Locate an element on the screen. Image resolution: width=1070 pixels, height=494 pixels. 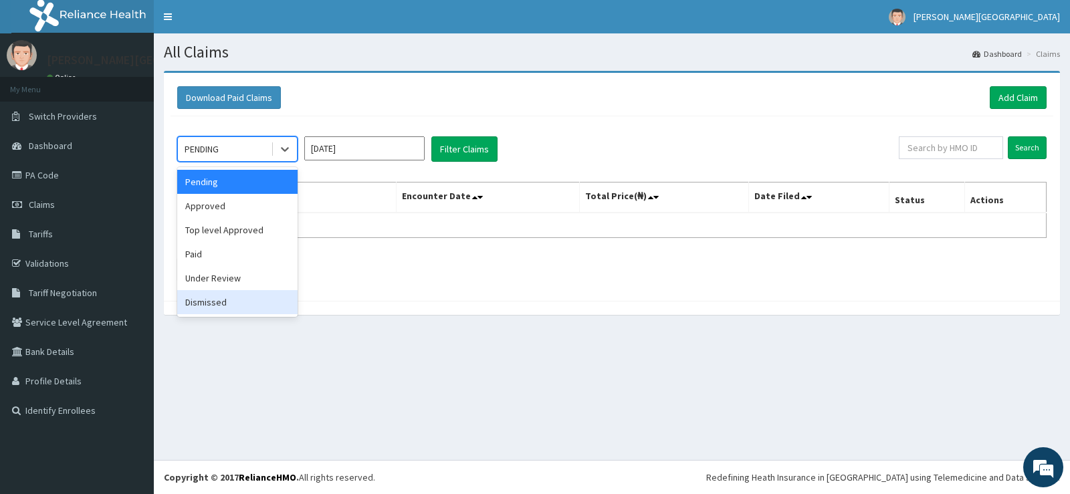
footer: All rights reserved. is located at coordinates (612, 477).